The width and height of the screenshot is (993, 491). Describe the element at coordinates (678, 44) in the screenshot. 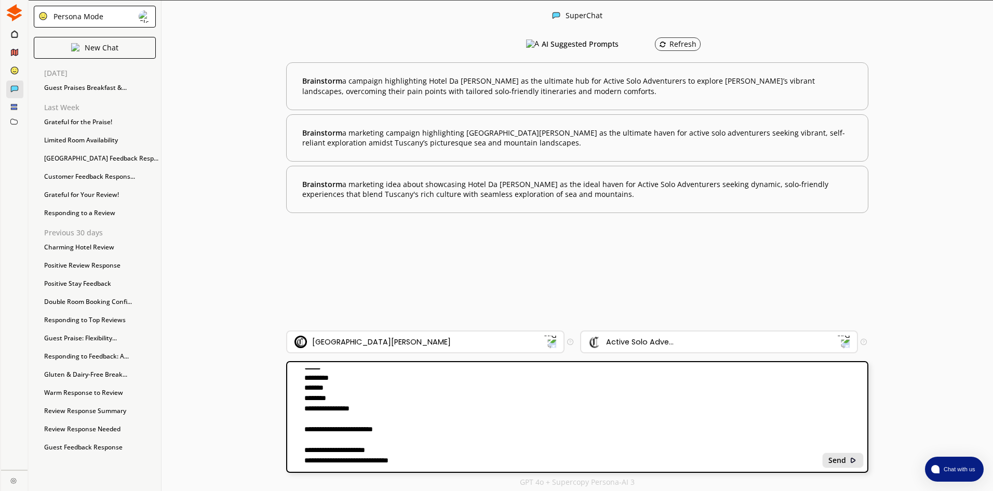

I see `div: Refresh` at that location.